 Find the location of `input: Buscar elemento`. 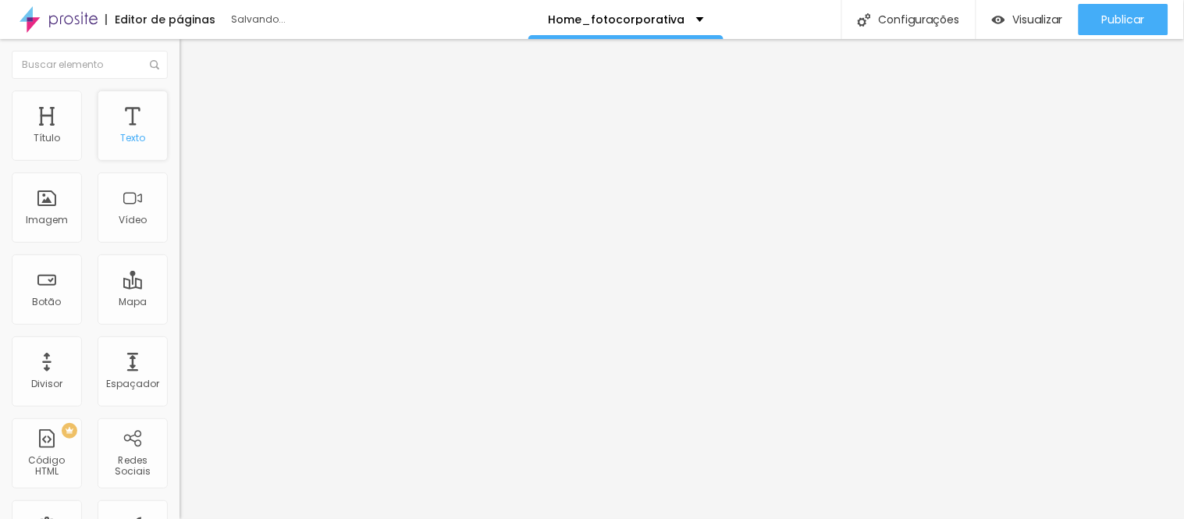

input: Buscar elemento is located at coordinates (90, 65).